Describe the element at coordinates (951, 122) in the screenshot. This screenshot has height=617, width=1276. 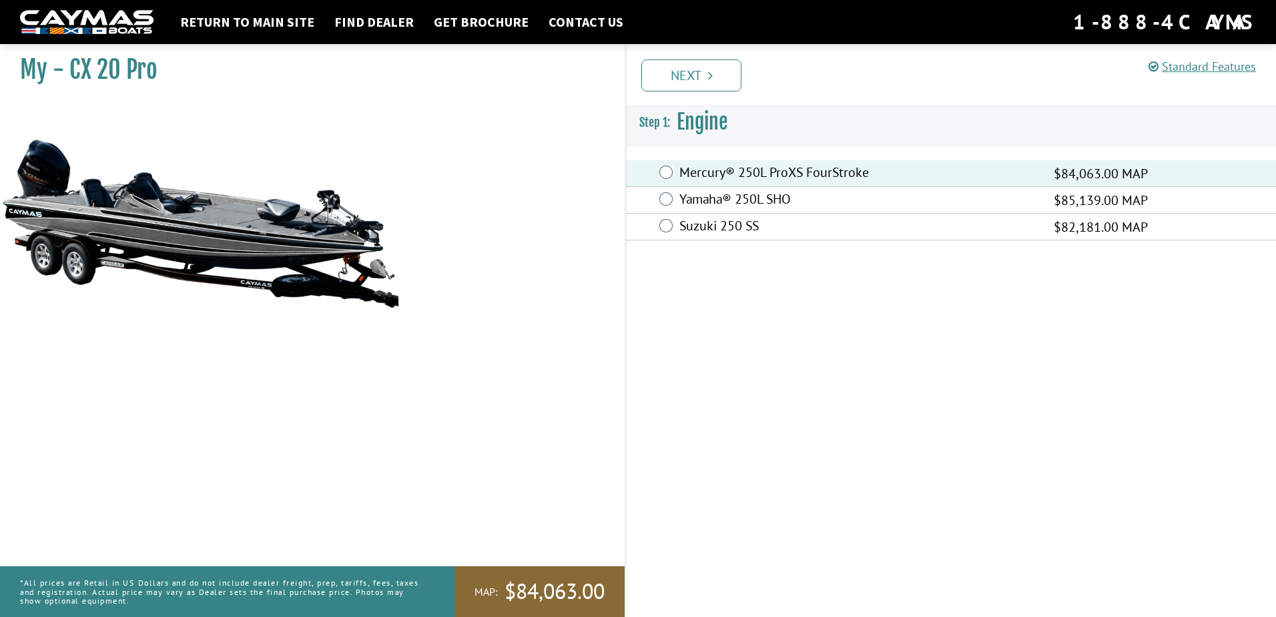
I see `h3: Engine` at that location.